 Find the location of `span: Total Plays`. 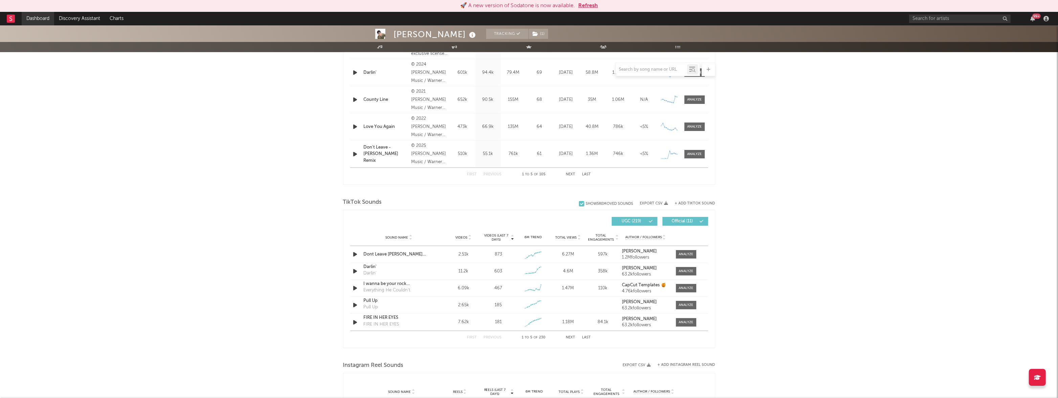

span: Total Plays is located at coordinates (569, 392).